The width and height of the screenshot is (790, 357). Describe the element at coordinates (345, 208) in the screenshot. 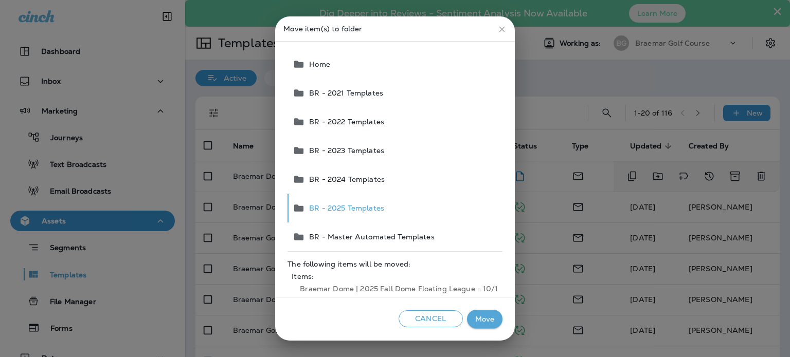

I see `span: BR - 2025 Templates` at that location.